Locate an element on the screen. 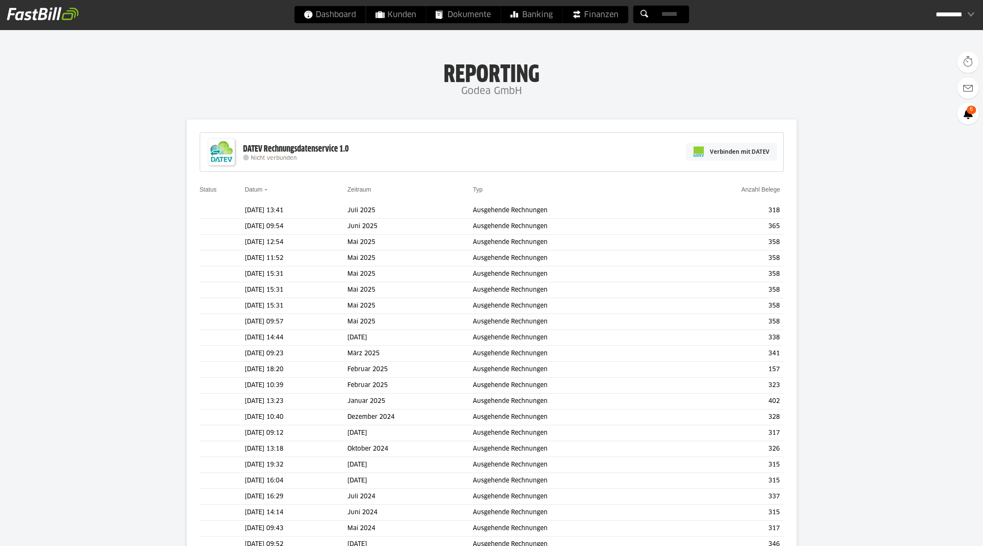  a: Dashboard is located at coordinates (330, 15).